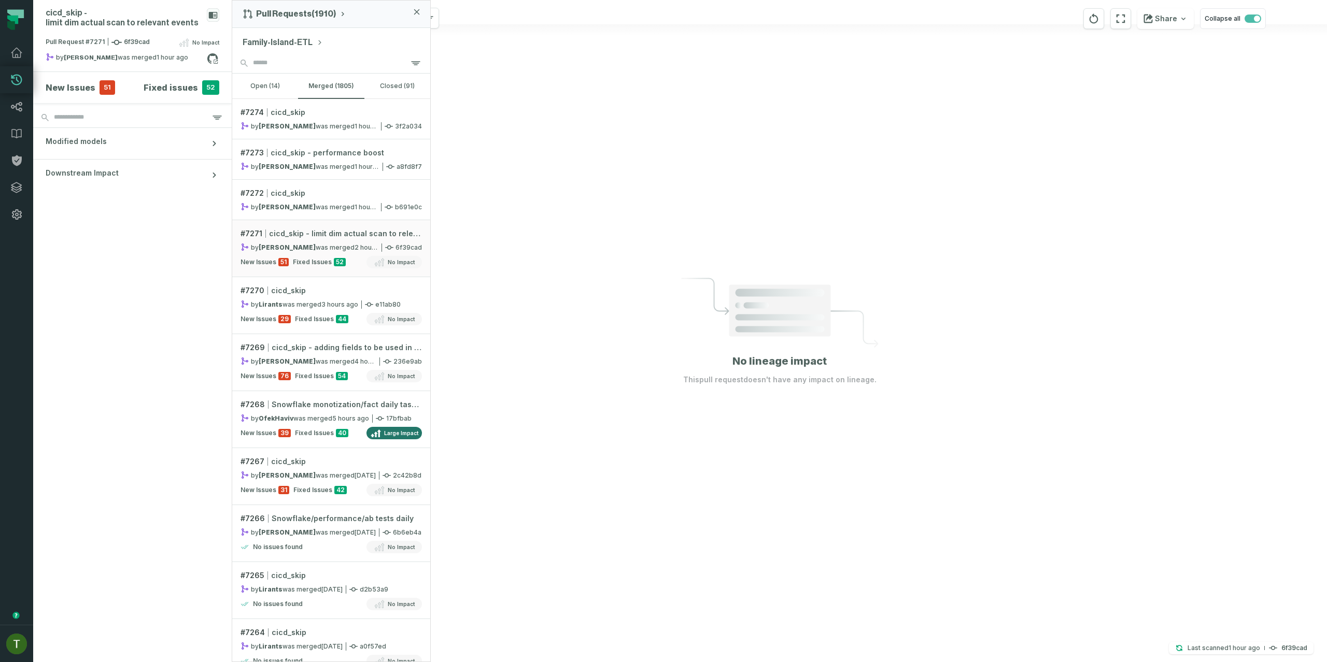 The height and width of the screenshot is (662, 1327). What do you see at coordinates (347, 405) in the screenshot?
I see `div: Snowflake monotization/fact daily task milestone hourly change logic snow` at bounding box center [347, 405].